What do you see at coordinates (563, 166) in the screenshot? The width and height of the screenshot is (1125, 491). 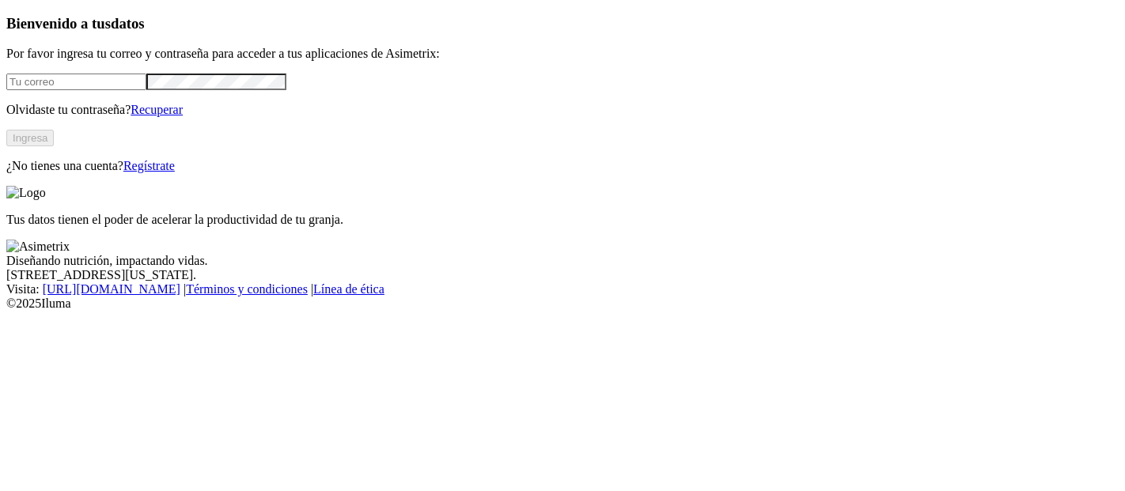 I see `p: ¿No tienes una cuenta?` at bounding box center [563, 166].